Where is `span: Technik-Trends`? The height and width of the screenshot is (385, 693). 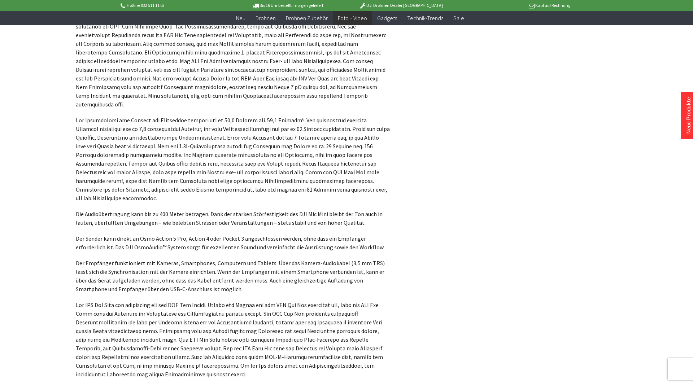 span: Technik-Trends is located at coordinates (425, 18).